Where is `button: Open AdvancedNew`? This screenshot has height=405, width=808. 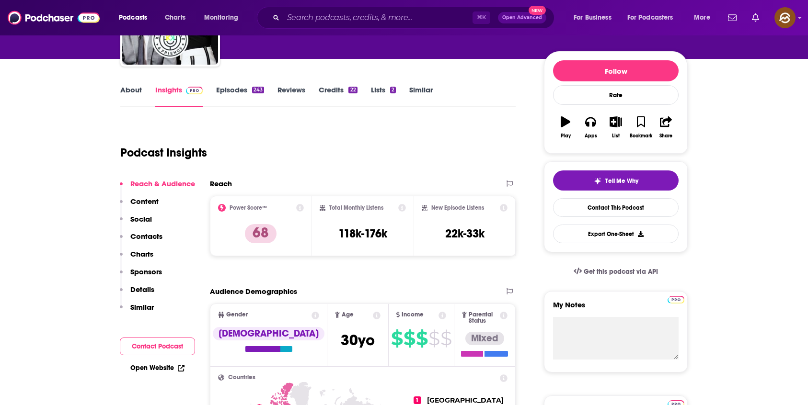 button: Open AdvancedNew is located at coordinates (522, 18).